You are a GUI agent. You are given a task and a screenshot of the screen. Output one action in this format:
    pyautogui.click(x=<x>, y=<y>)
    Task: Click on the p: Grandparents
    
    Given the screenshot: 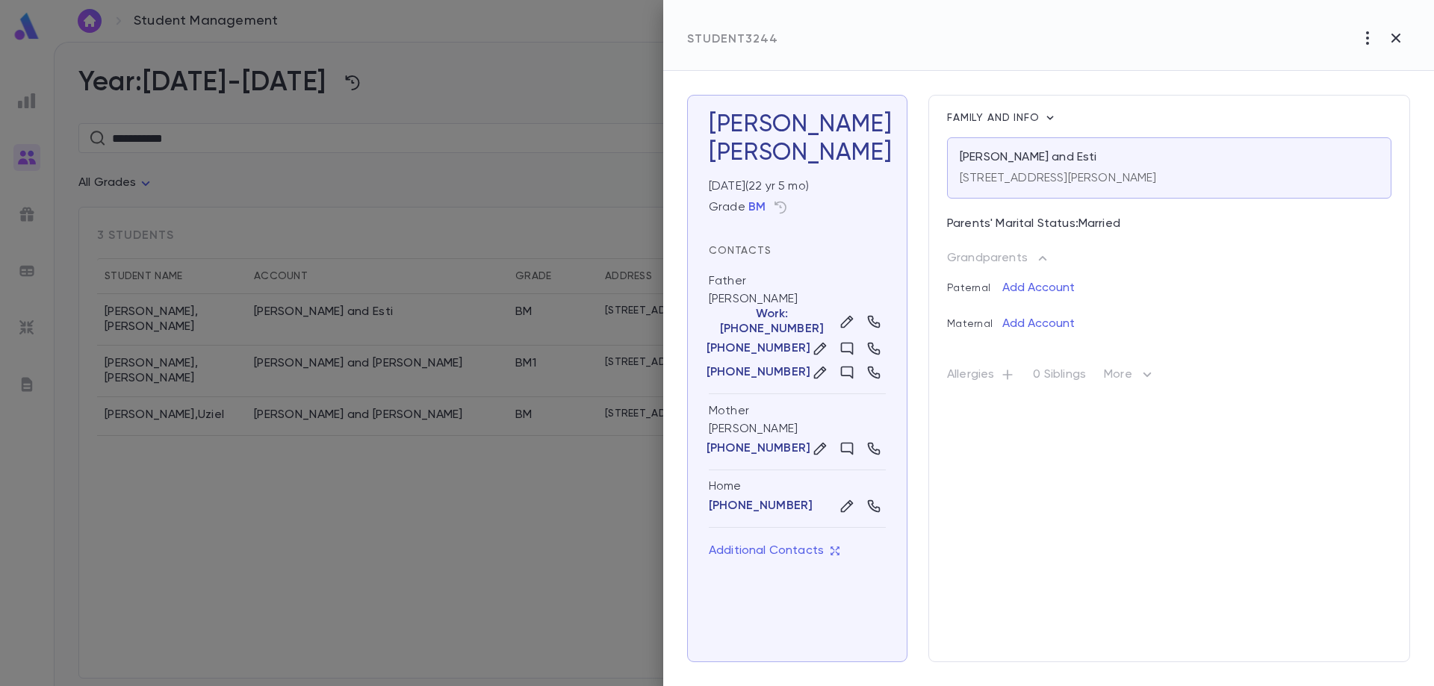 What is the action you would take?
    pyautogui.click(x=987, y=258)
    